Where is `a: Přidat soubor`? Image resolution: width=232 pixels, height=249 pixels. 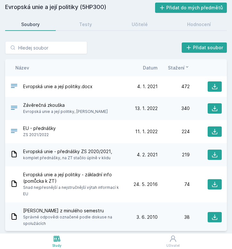
a: Přidat soubor is located at coordinates (205, 48).